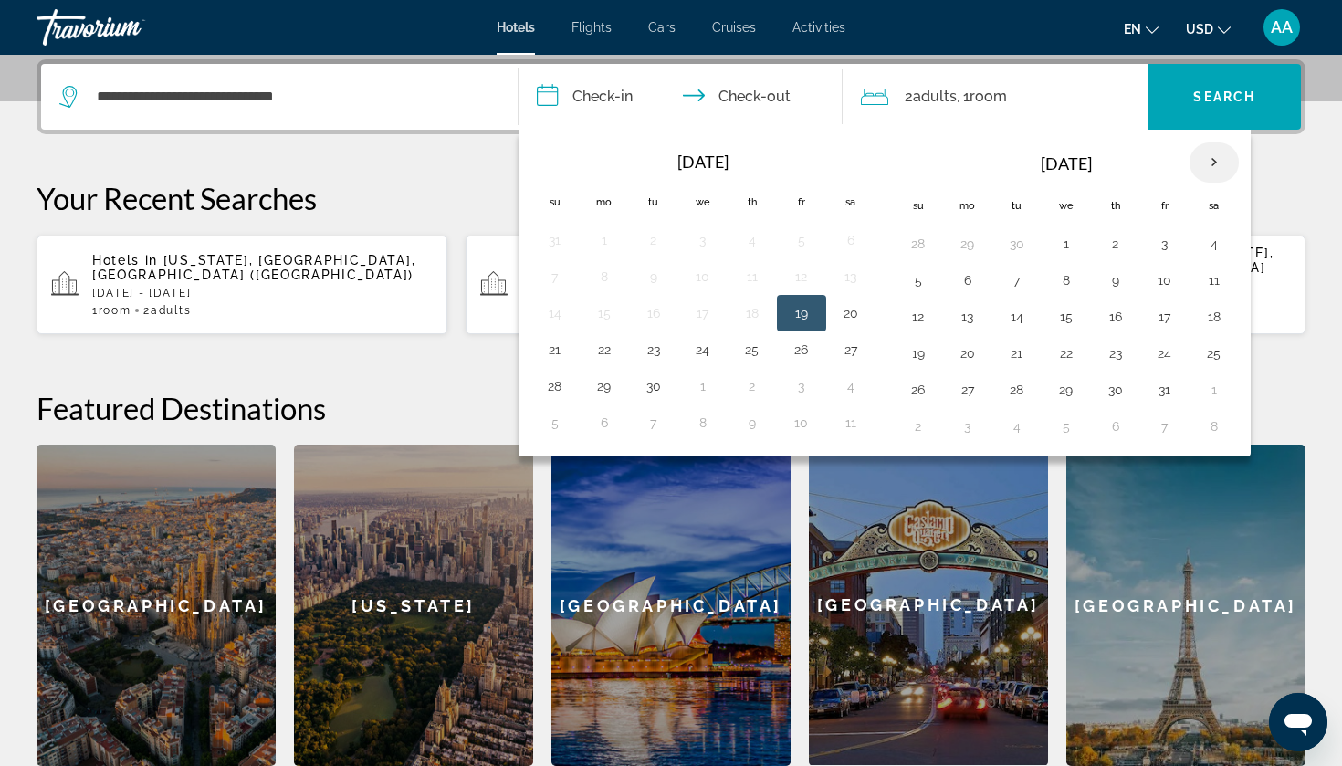 This screenshot has height=766, width=1342. What do you see at coordinates (171, 310) in the screenshot?
I see `span: Adults` at bounding box center [171, 310].